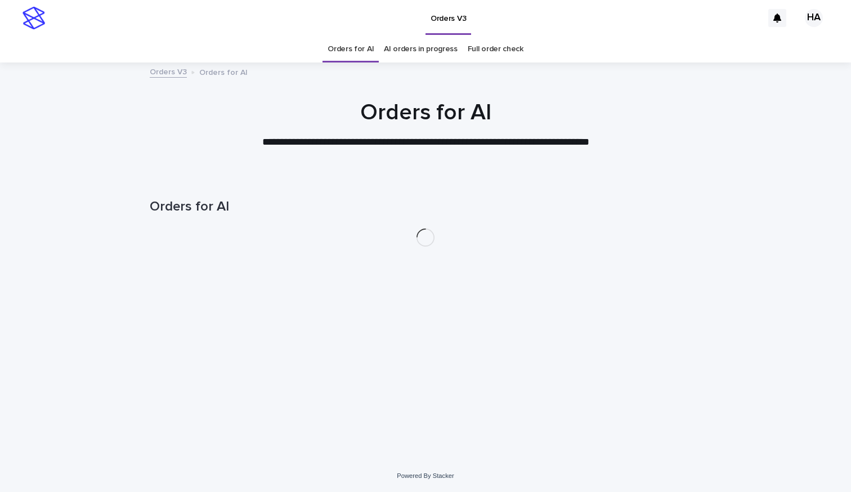  What do you see at coordinates (814, 18) in the screenshot?
I see `div: HA` at bounding box center [814, 18].